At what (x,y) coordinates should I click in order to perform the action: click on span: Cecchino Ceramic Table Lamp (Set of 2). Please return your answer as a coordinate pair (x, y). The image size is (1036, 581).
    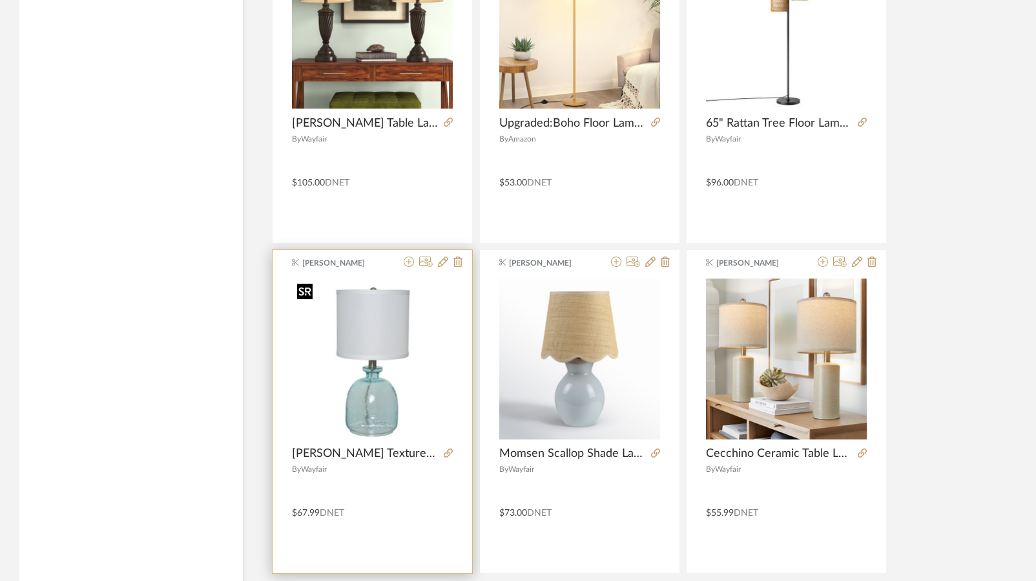
    Looking at the image, I should click on (779, 453).